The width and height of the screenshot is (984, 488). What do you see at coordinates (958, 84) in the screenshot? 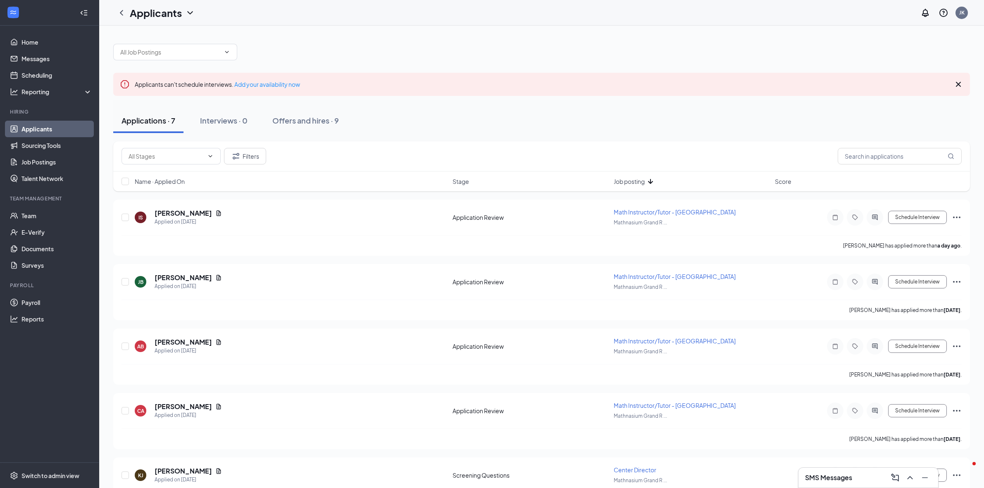
I see `svg: Cross` at bounding box center [958, 84].